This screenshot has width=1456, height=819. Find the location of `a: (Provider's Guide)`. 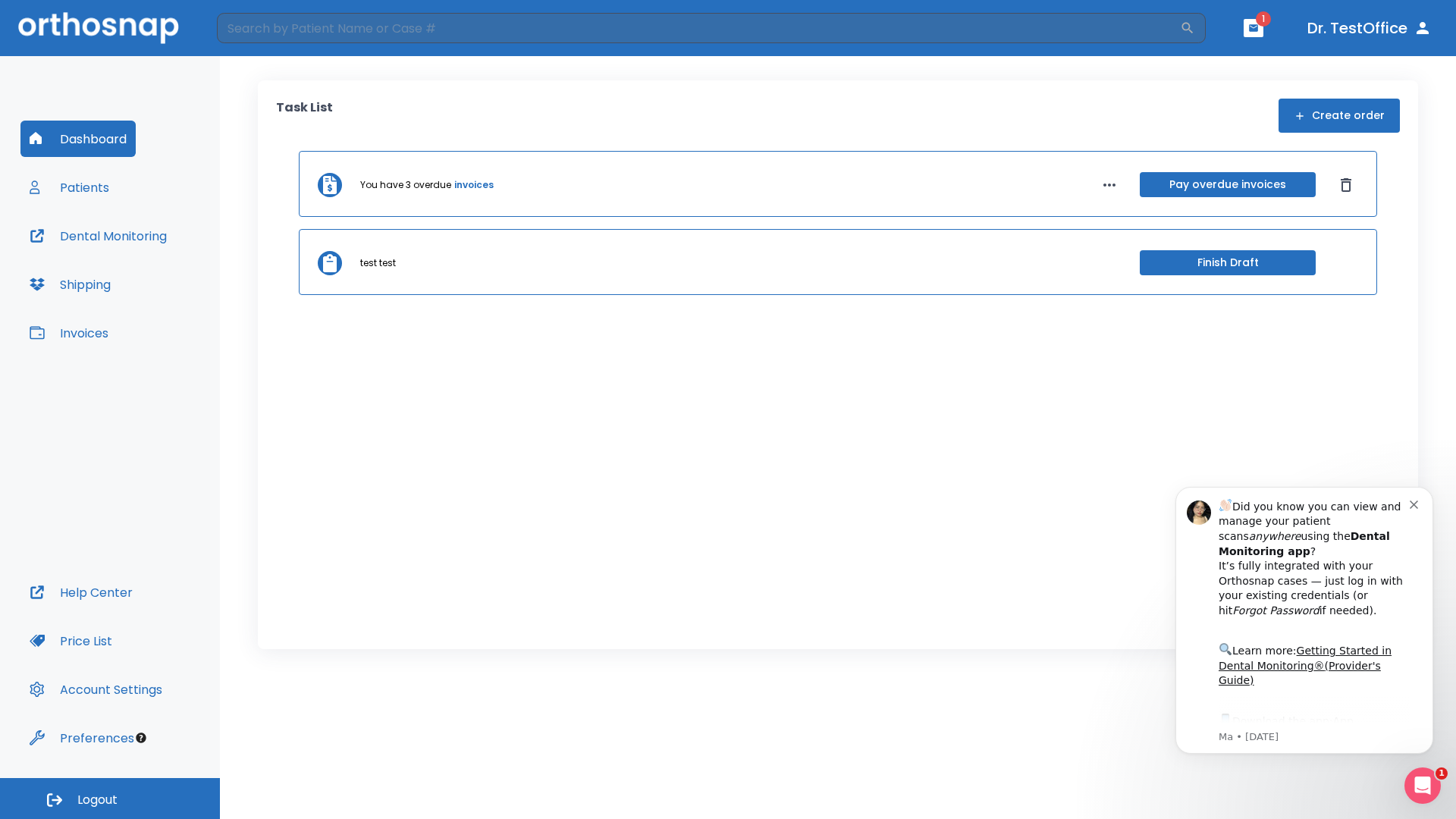

a: (Provider's Guide) is located at coordinates (147, 205).